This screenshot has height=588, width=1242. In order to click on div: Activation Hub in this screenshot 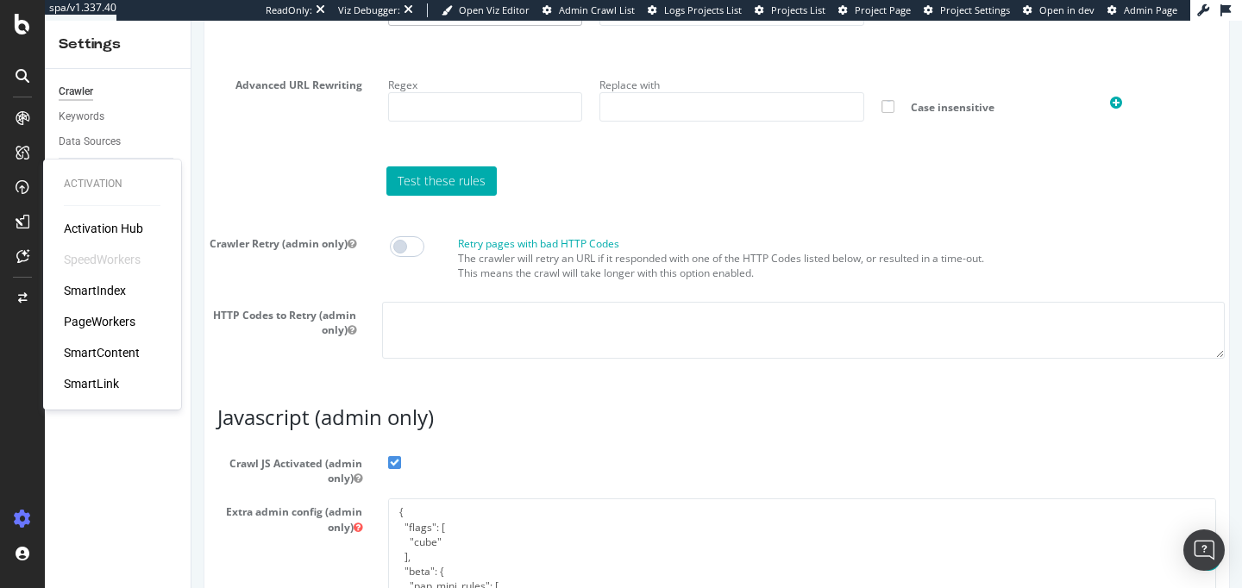, I will do `click(104, 229)`.